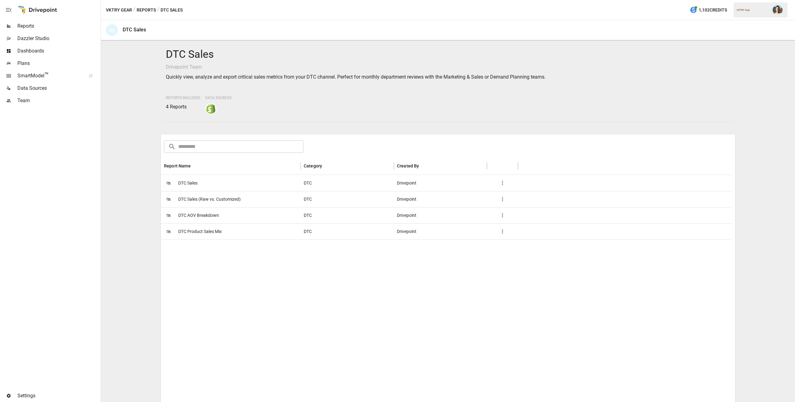 The height and width of the screenshot is (402, 795). What do you see at coordinates (448, 54) in the screenshot?
I see `h4: DTC Sales` at bounding box center [448, 54].